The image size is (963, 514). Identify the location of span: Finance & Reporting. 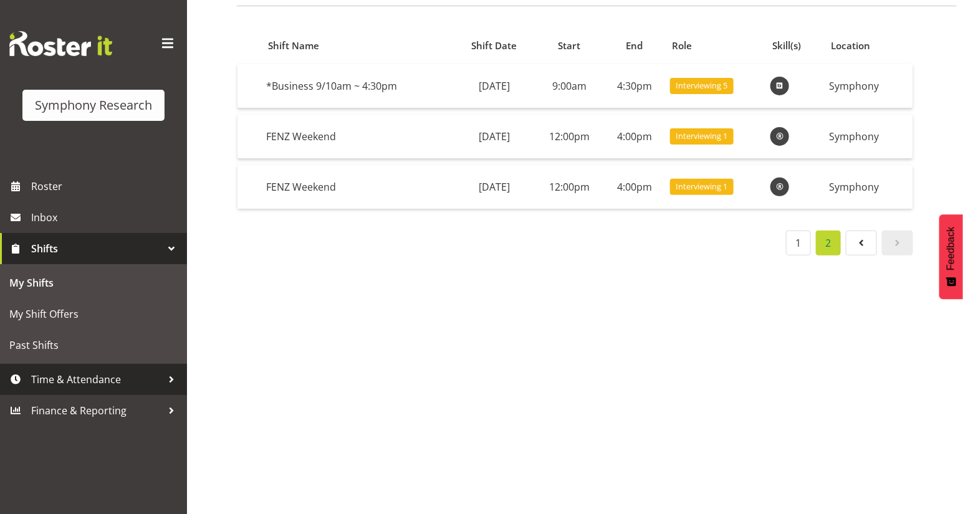
(97, 411).